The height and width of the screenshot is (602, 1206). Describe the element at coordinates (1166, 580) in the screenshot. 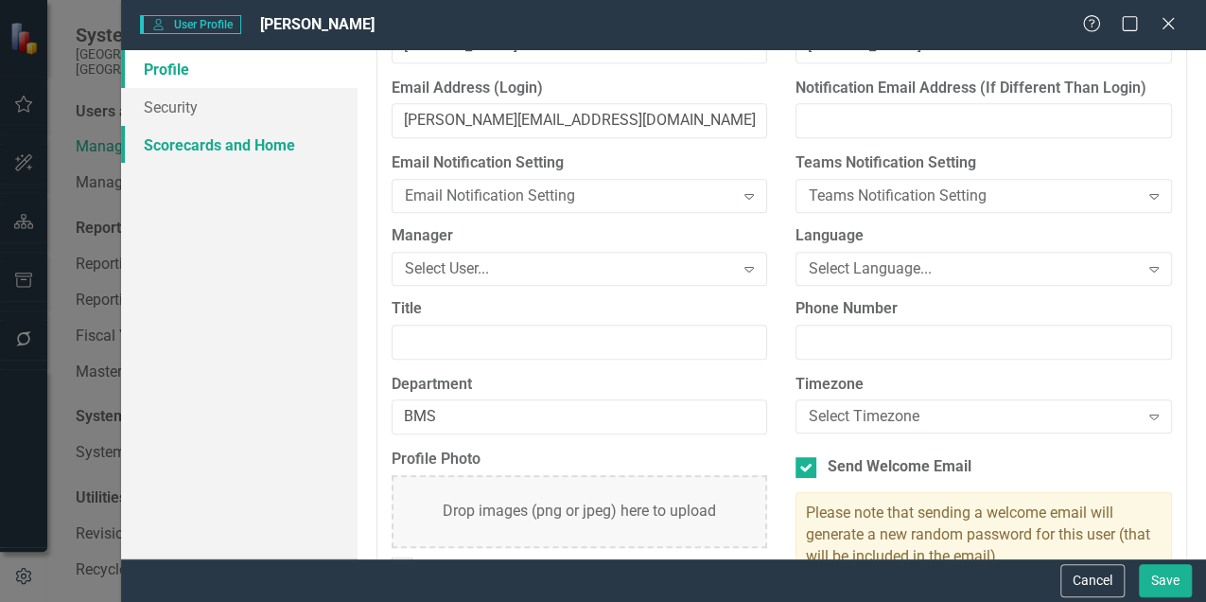

I see `button: Save` at that location.